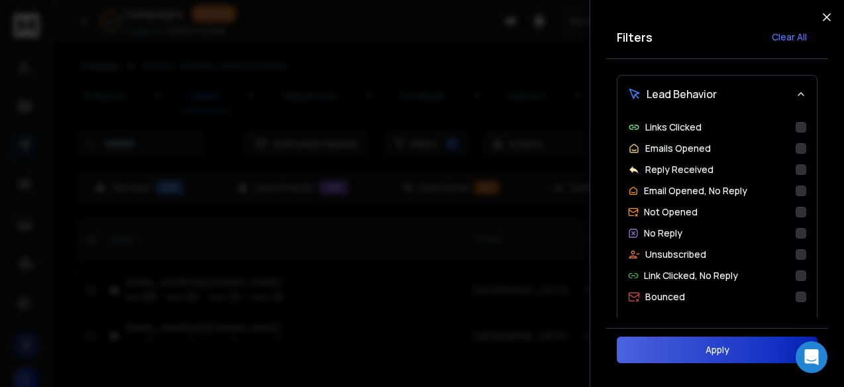  Describe the element at coordinates (679, 170) in the screenshot. I see `p: Reply Received` at that location.